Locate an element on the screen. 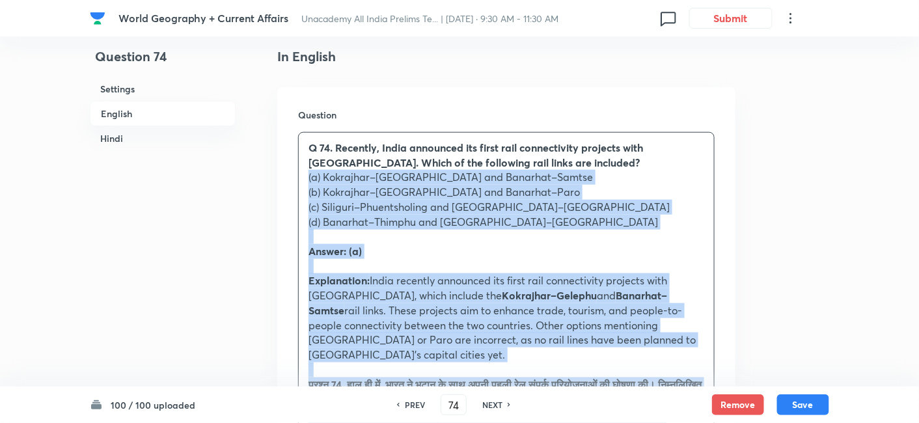 This screenshot has height=423, width=919. span: World Geography + Current Affairs is located at coordinates (204, 18).